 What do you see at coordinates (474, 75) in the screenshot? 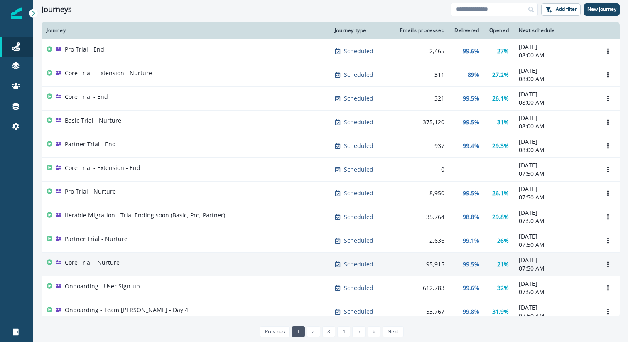
I see `p: 89%` at bounding box center [474, 75].